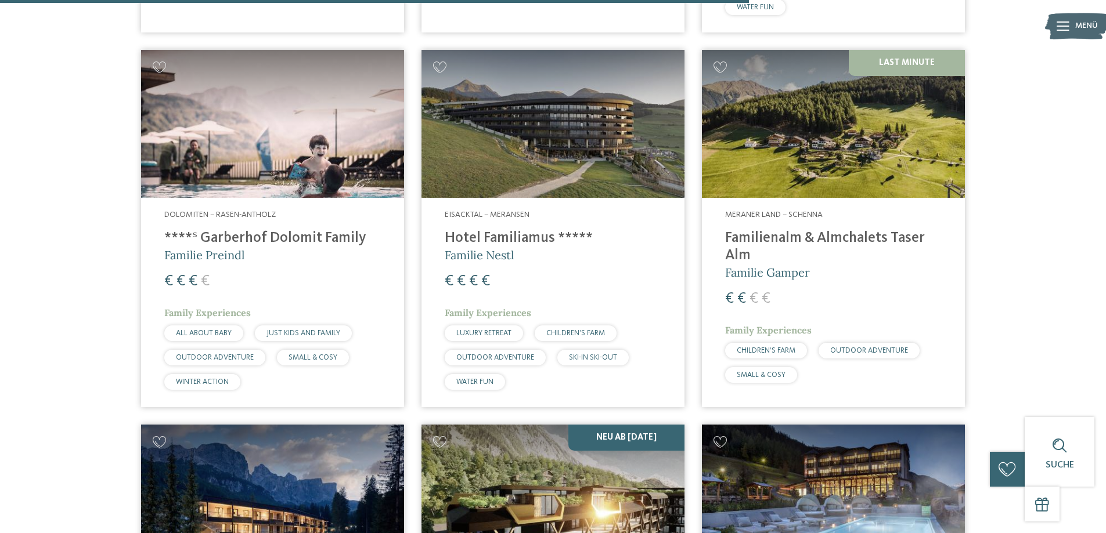 Image resolution: width=1106 pixels, height=533 pixels. I want to click on span: SKI-IN SKI-OUT, so click(593, 358).